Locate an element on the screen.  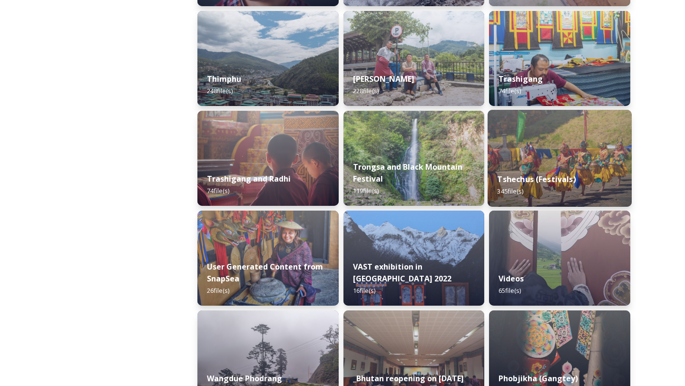
strong: Tshechus (Festivals) is located at coordinates (536, 179).